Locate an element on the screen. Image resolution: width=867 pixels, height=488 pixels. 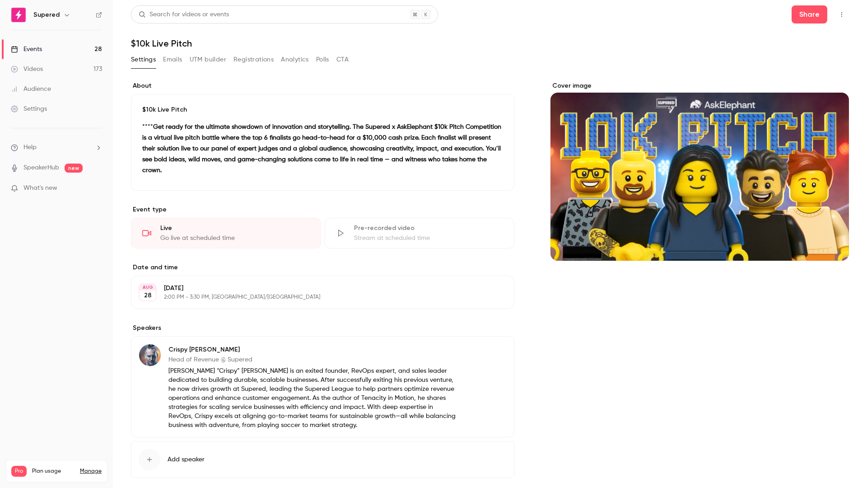
button: Add speaker is located at coordinates (322, 459).